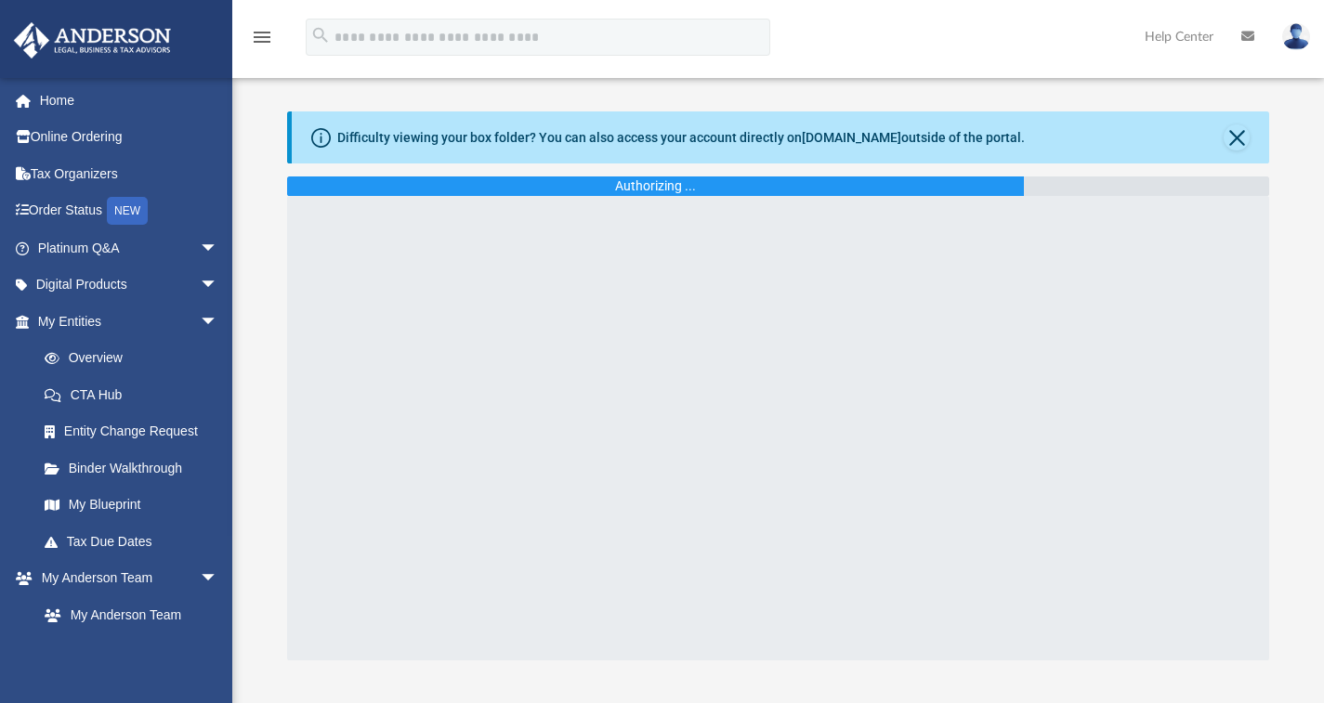 This screenshot has height=703, width=1324. Describe the element at coordinates (129, 100) in the screenshot. I see `a: Home` at that location.